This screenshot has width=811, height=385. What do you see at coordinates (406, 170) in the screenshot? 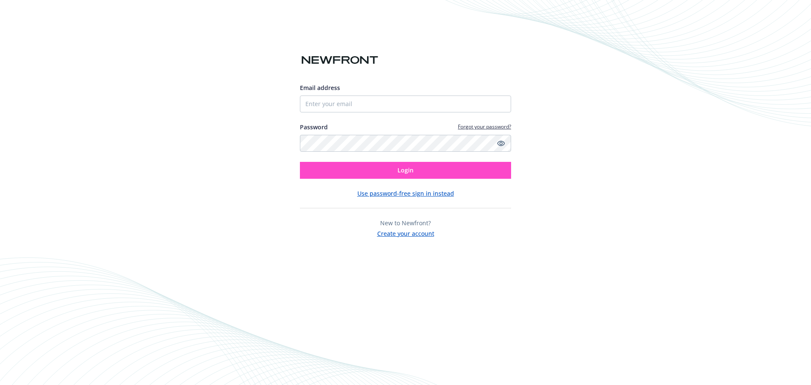
I see `span: Login` at bounding box center [406, 170].